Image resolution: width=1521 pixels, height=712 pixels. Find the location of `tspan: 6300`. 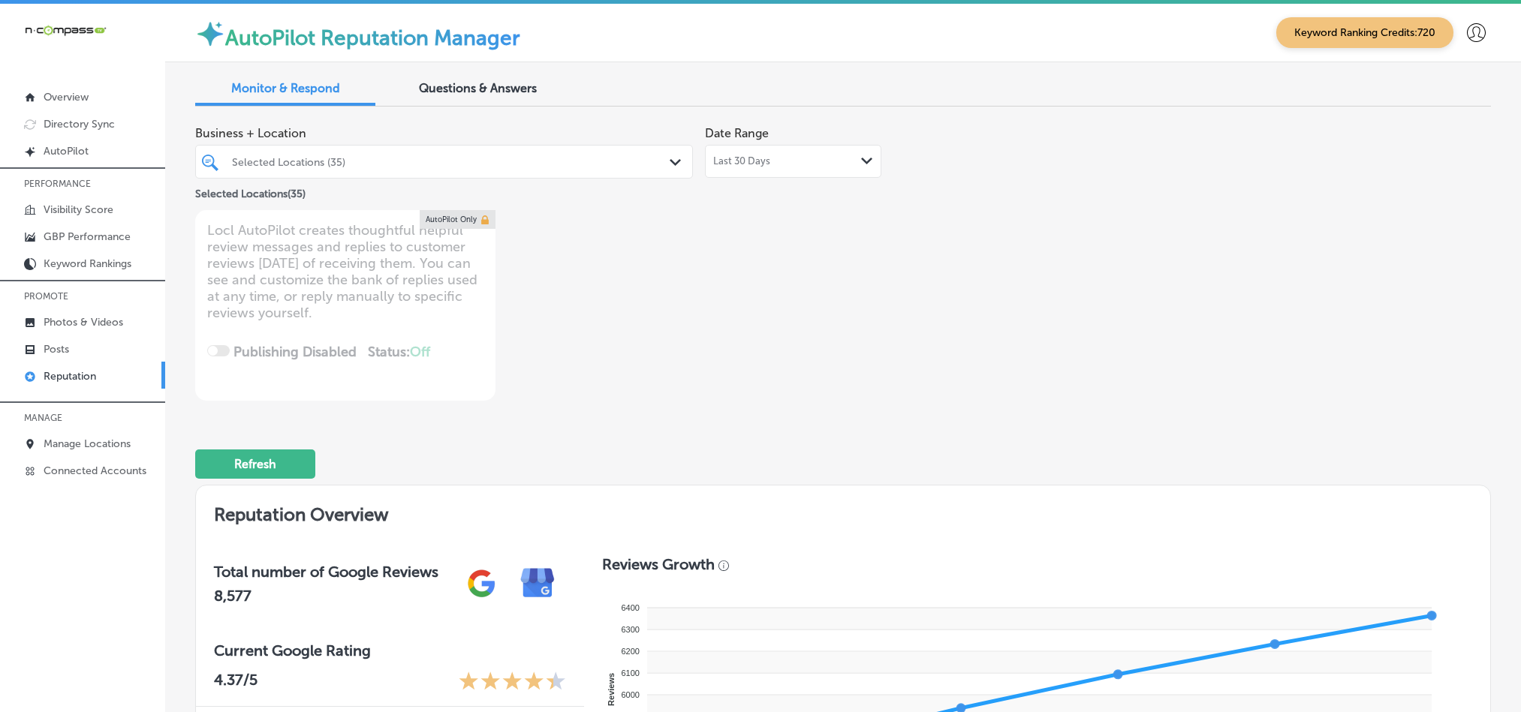

tspan: 6300 is located at coordinates (631, 630).